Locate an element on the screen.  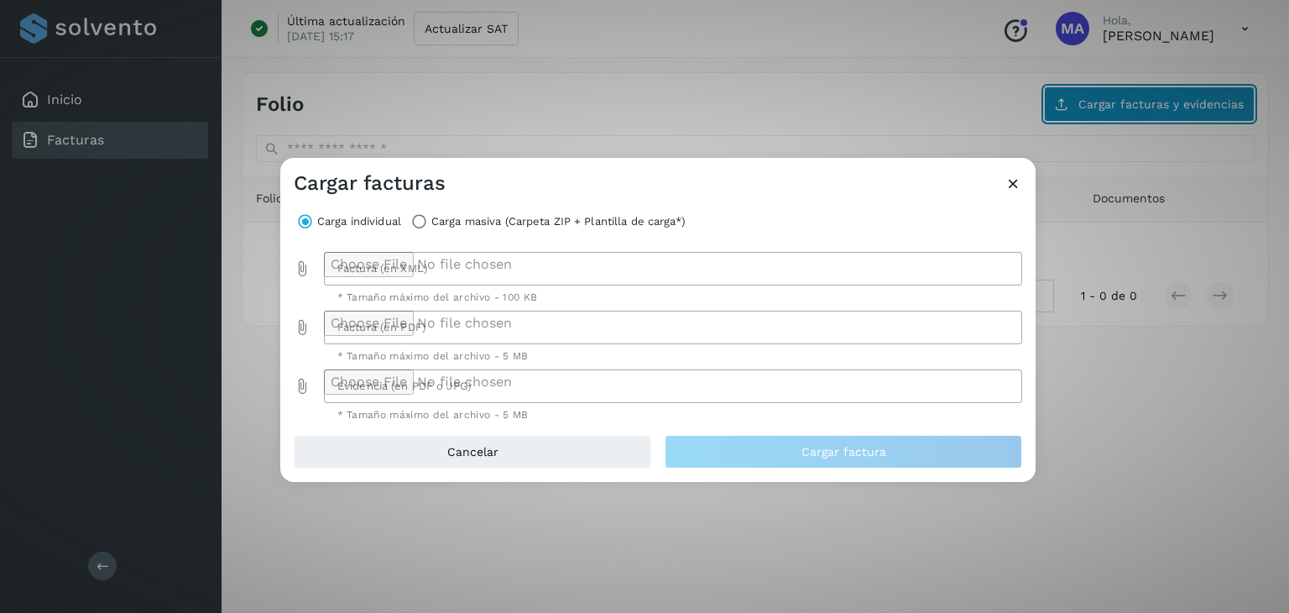
label: Carga masiva (Carpeta ZIP + Plantilla de carga*) is located at coordinates (558, 222).